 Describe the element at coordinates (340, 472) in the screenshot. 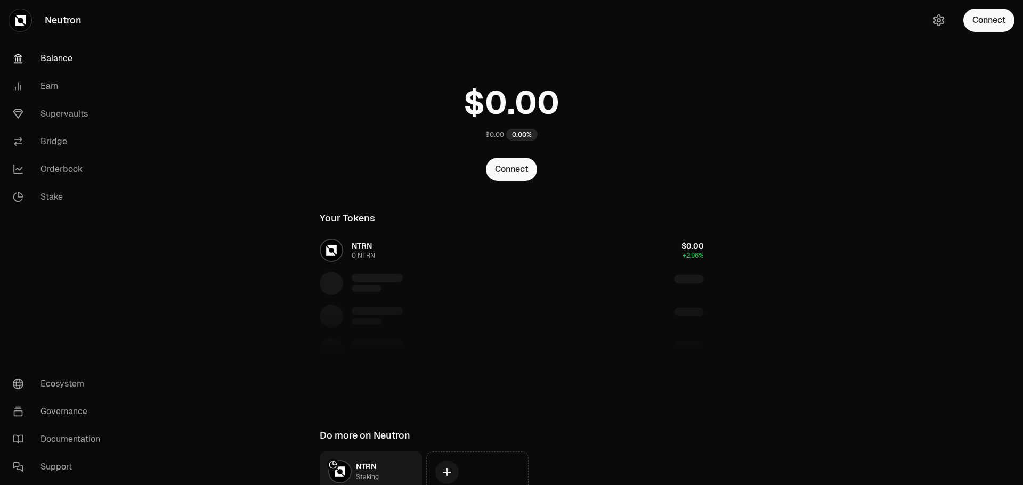

I see `img: NTRN Logo` at that location.